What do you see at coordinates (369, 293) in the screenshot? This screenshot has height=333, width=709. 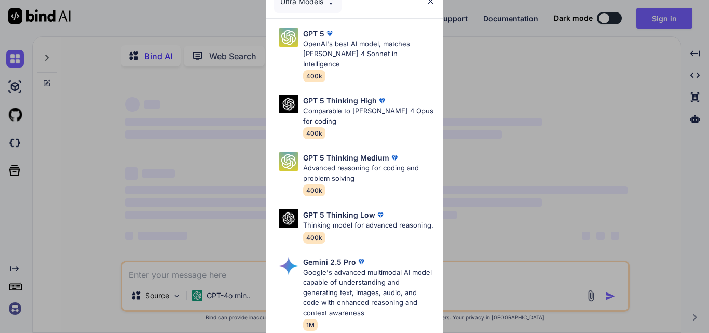 I see `p: Google's advanced multimodal AI model capable of understanding and generating text, images, audio...` at bounding box center [369, 293].